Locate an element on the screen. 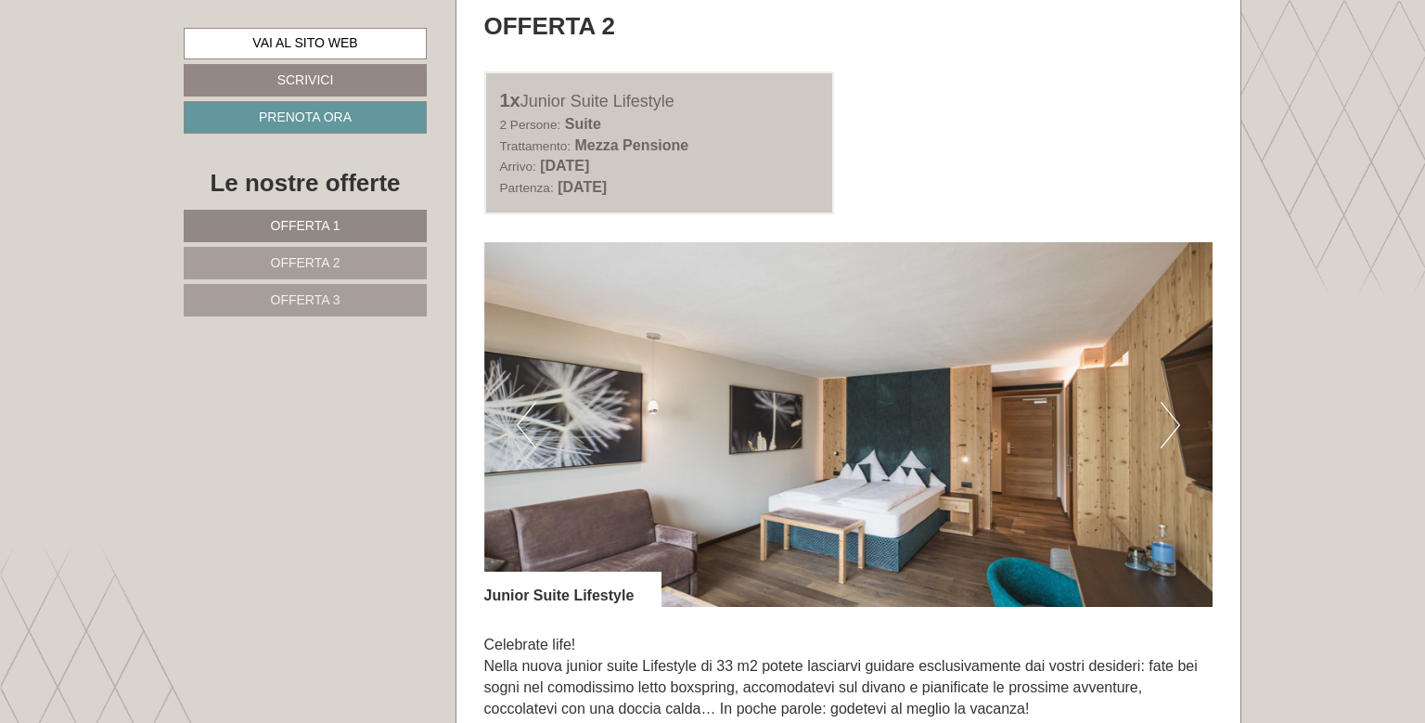 This screenshot has width=1425, height=723. b: 1x is located at coordinates (510, 100).